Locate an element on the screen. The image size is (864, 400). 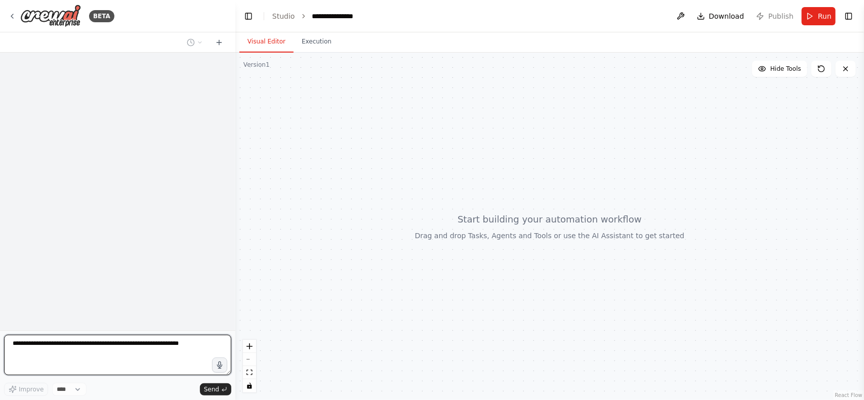
button: Execution is located at coordinates (316, 42).